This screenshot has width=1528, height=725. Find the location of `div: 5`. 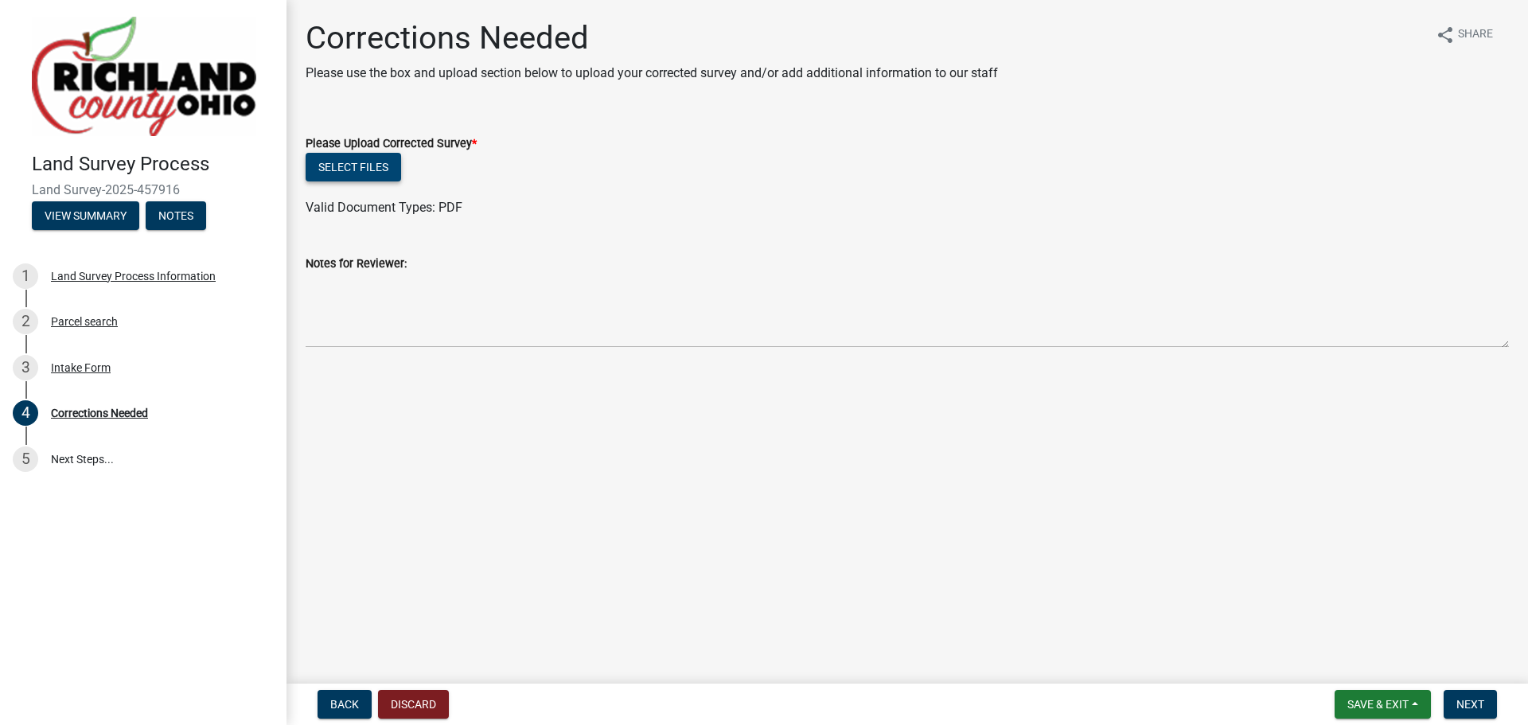

div: 5 is located at coordinates (25, 459).